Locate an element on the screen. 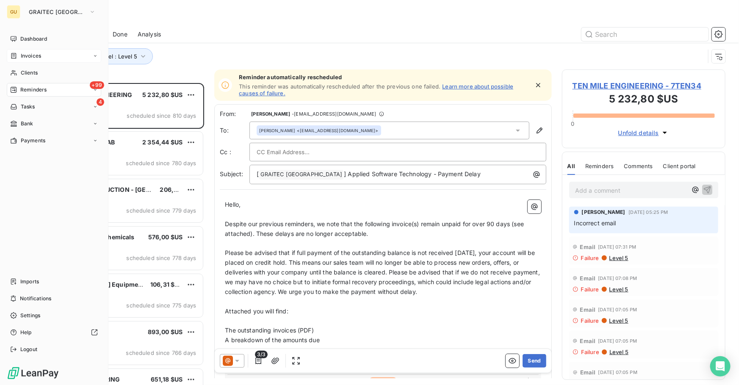 This screenshot has width=739, height=385. button: Unfold details is located at coordinates (644, 133).